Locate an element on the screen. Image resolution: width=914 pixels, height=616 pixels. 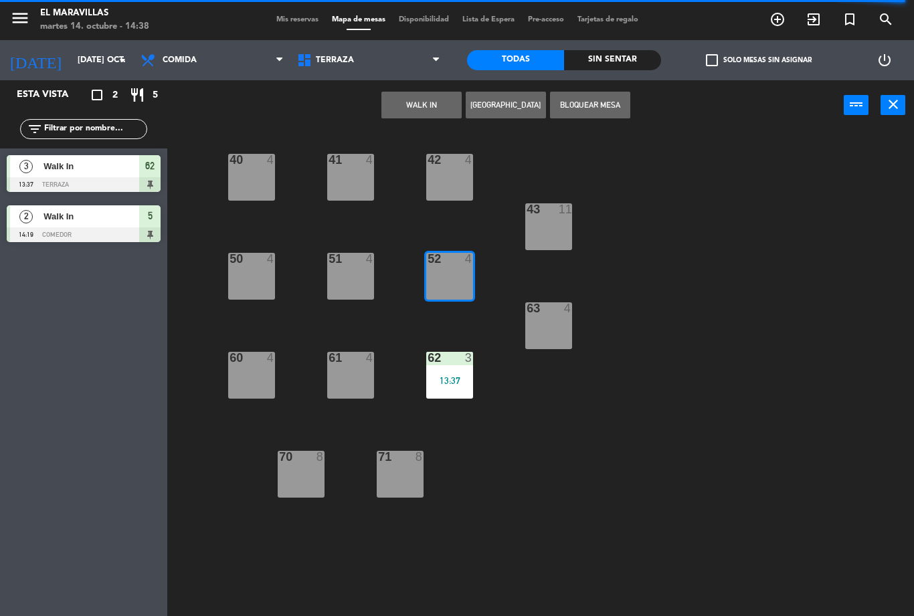
button: WALK IN is located at coordinates (421, 105).